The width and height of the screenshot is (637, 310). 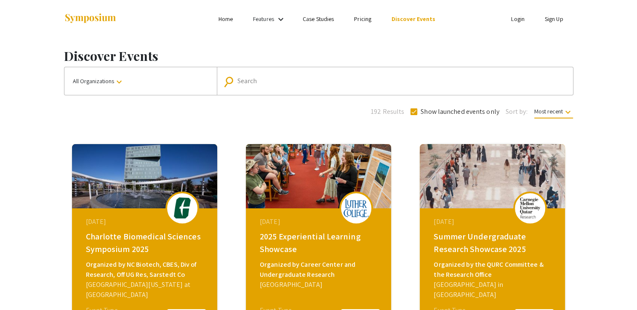 What do you see at coordinates (413, 19) in the screenshot?
I see `a: Discover Events` at bounding box center [413, 19].